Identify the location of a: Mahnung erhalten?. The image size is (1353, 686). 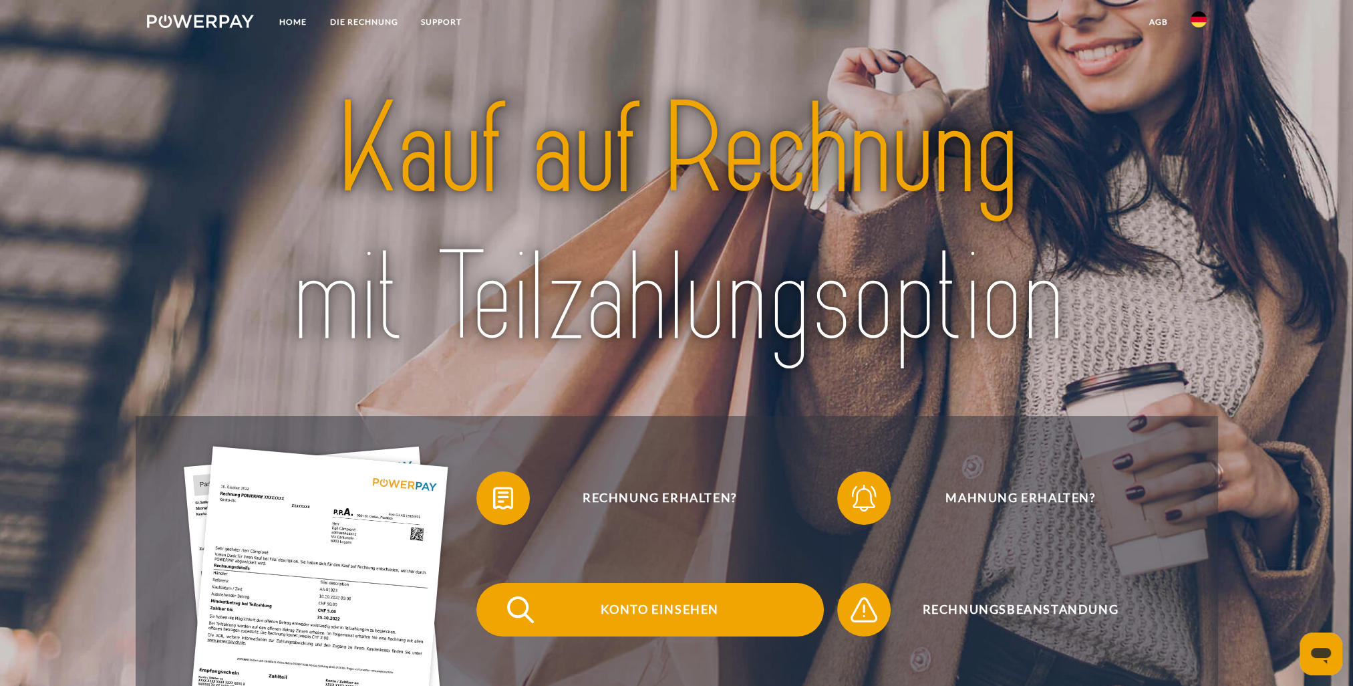
(1011, 498).